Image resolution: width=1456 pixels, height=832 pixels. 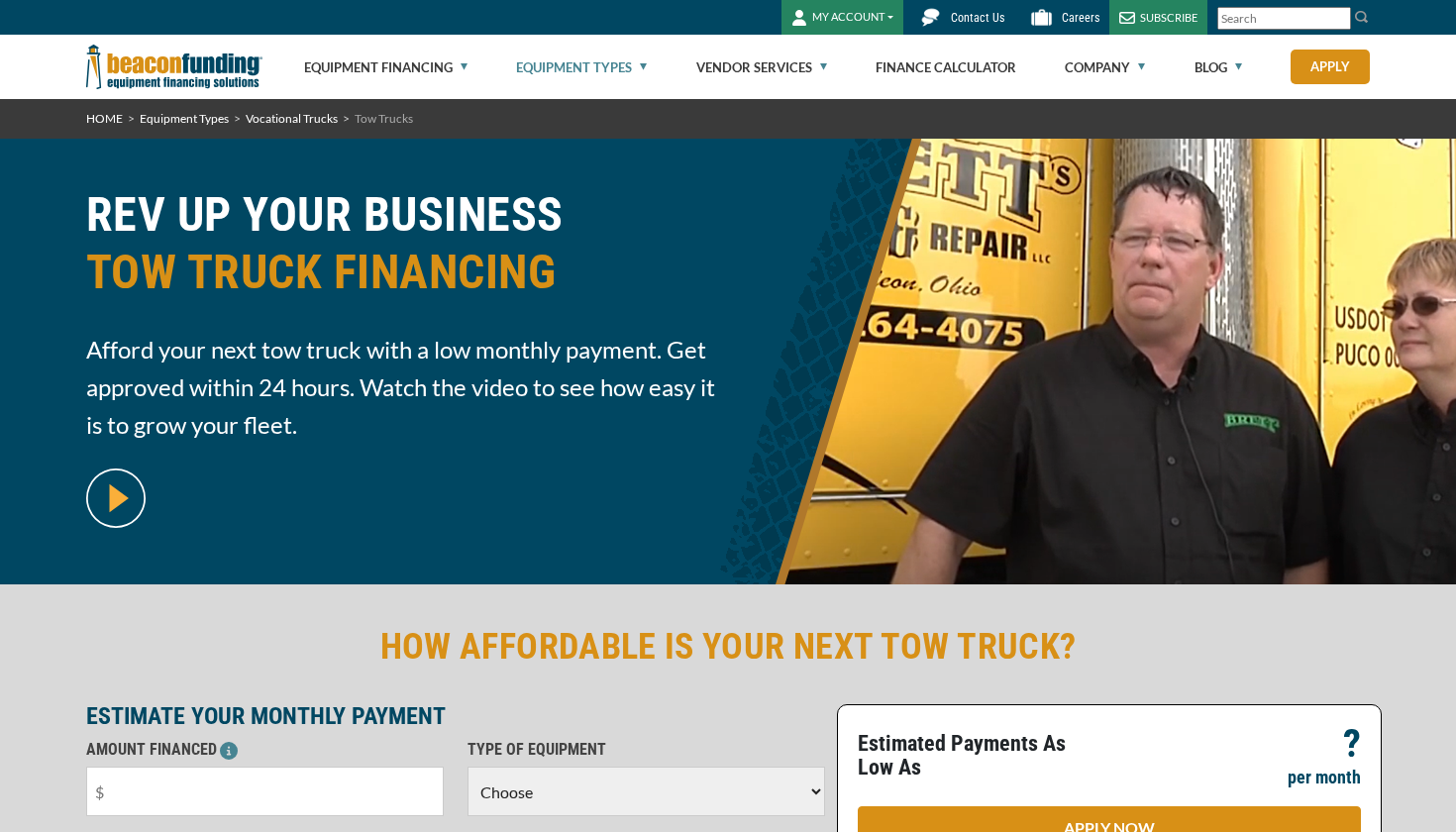 What do you see at coordinates (1081, 18) in the screenshot?
I see `span: Careers` at bounding box center [1081, 18].